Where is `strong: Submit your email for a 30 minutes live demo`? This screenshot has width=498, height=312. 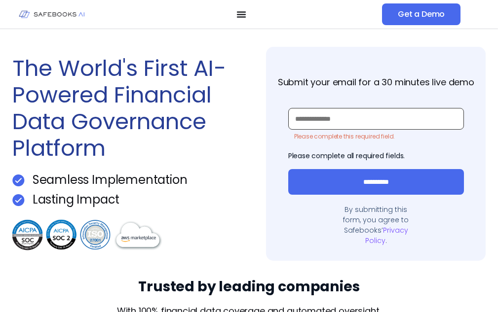
strong: Submit your email for a 30 minutes live demo is located at coordinates (376, 82).